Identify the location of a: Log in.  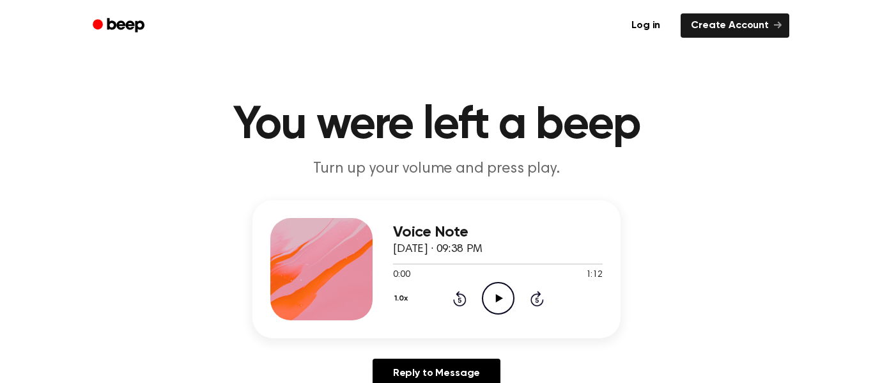
(645, 26).